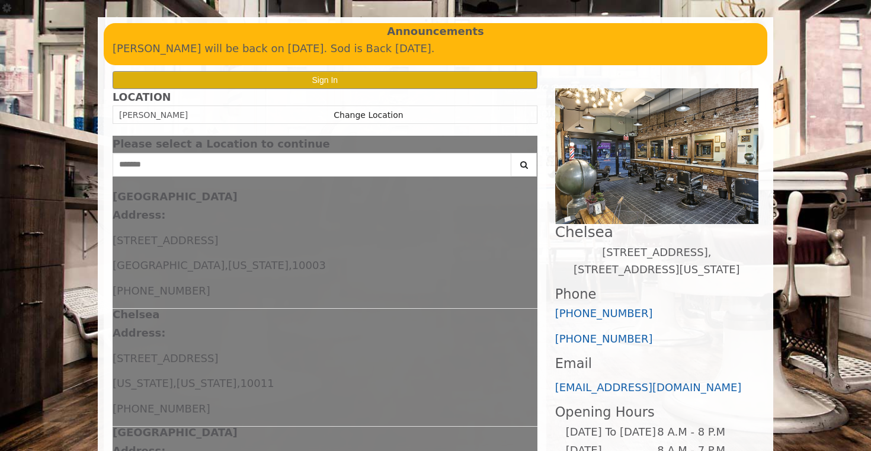 Image resolution: width=871 pixels, height=451 pixels. I want to click on span: 10003, so click(309, 265).